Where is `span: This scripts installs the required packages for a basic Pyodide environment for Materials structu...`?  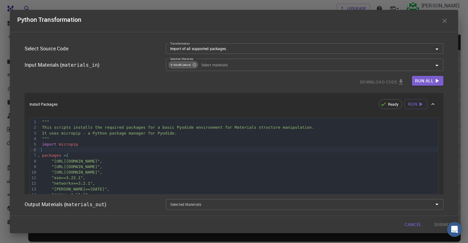 span: This scripts installs the required packages for a basic Pyodide environment for Materials structu... is located at coordinates (178, 127).